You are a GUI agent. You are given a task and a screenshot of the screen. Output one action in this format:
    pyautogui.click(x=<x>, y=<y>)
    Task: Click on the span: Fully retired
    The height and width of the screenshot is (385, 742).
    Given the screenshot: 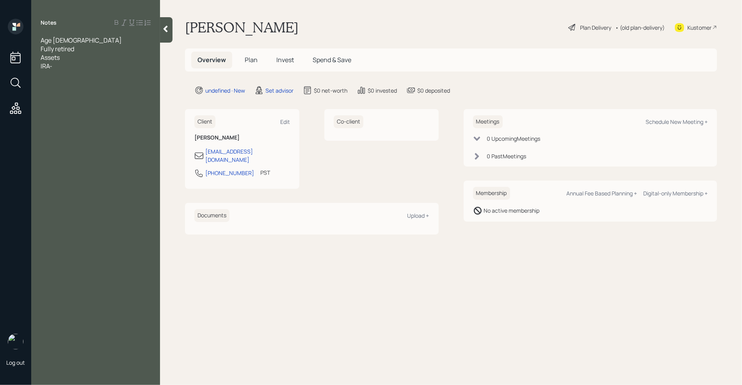 What is the action you would take?
    pyautogui.click(x=57, y=49)
    